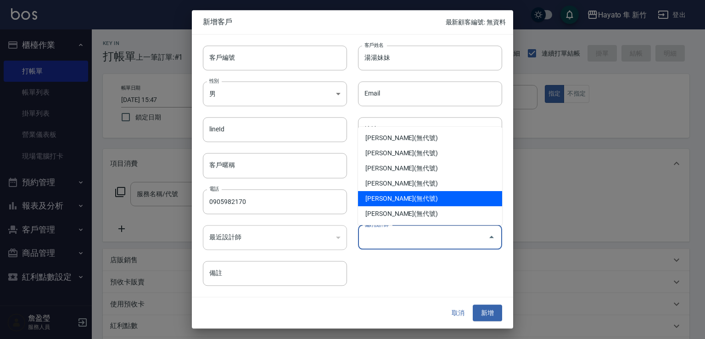 Image resolution: width=705 pixels, height=339 pixels. I want to click on button: 取消, so click(458, 313).